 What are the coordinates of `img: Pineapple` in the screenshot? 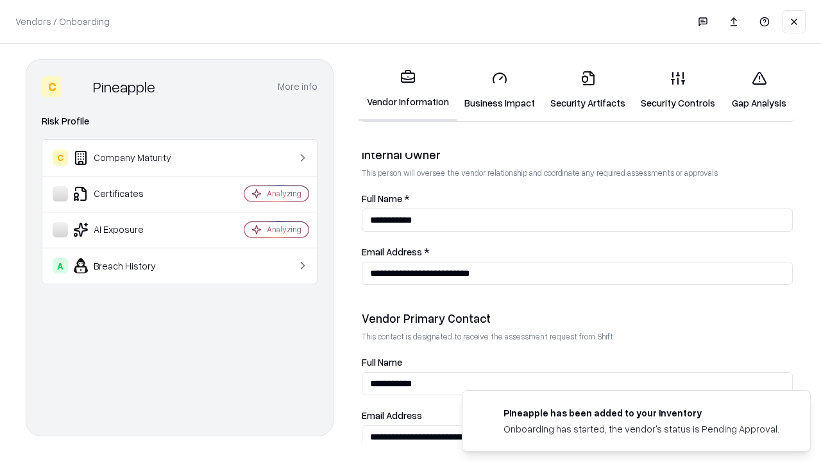 It's located at (78, 87).